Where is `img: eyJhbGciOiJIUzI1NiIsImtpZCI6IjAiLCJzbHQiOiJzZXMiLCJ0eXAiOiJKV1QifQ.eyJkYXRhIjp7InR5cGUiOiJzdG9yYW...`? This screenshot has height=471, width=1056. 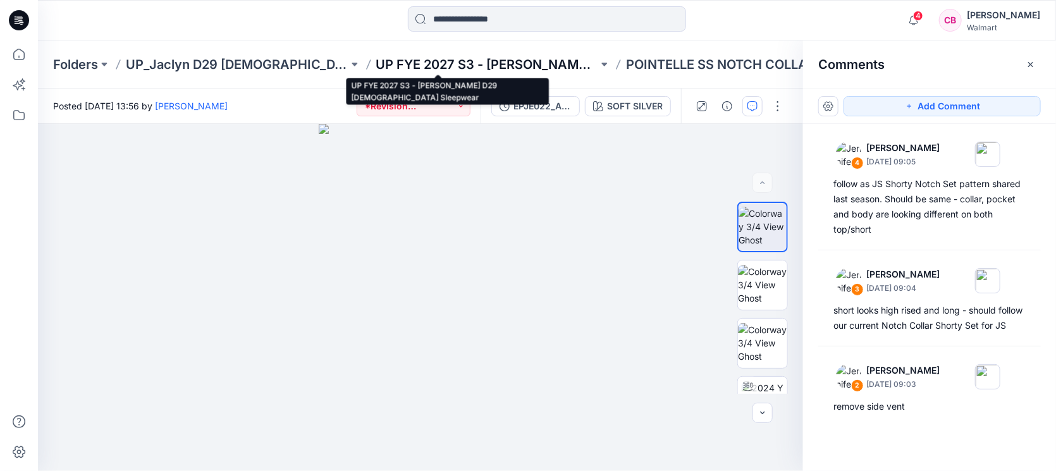 img: eyJhbGciOiJIUzI1NiIsImtpZCI6IjAiLCJzbHQiOiJzZXMiLCJ0eXAiOiJKV1QifQ.eyJkYXRhIjp7InR5cGUiOiJzdG9yYW... is located at coordinates (420, 297).